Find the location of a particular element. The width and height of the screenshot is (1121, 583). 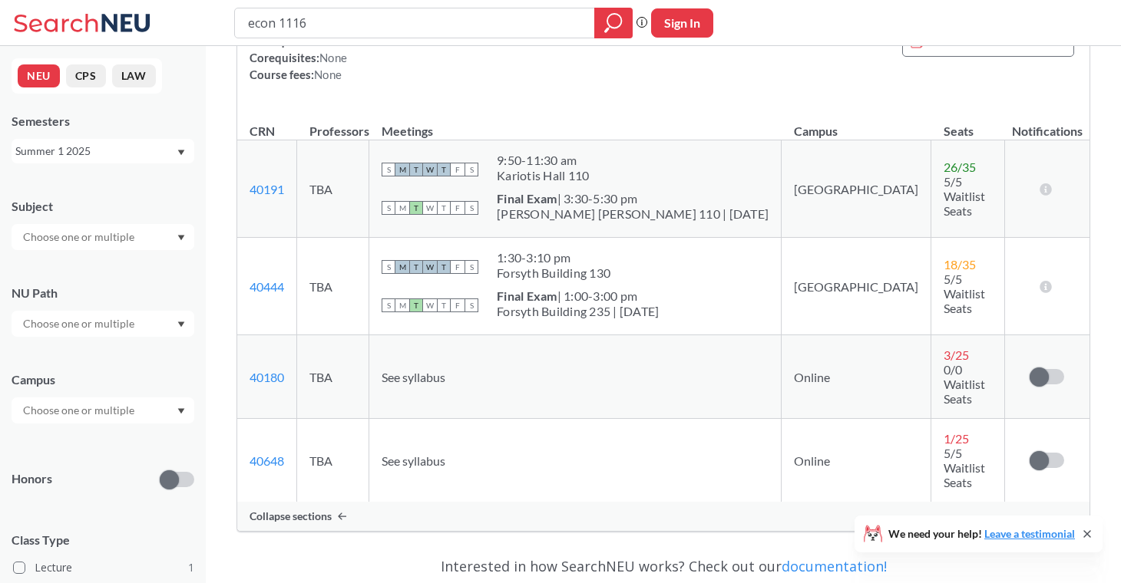

div: CRN is located at coordinates (262, 131).